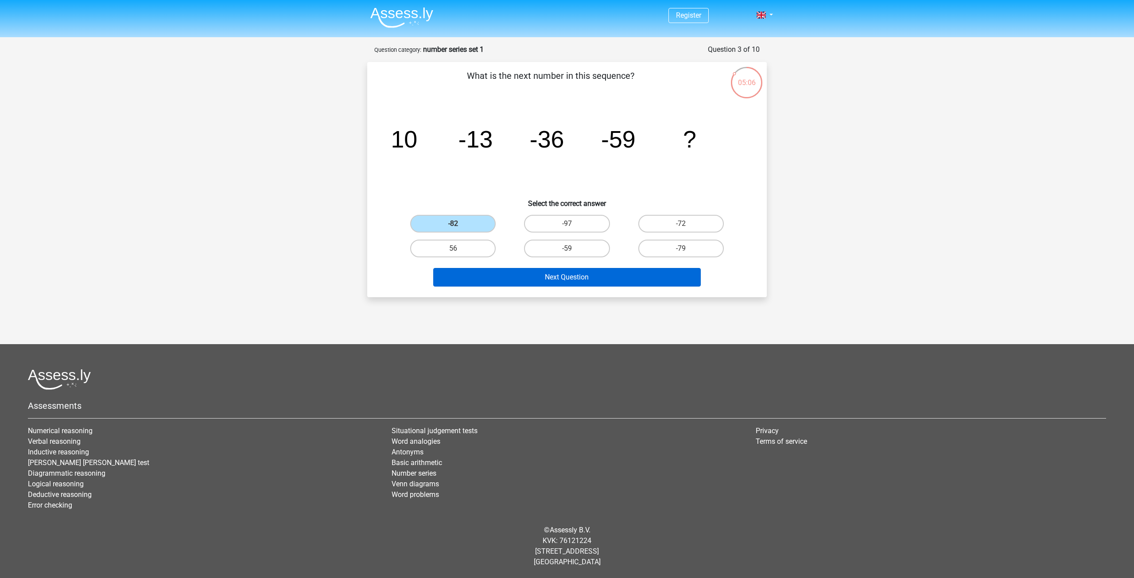 This screenshot has height=578, width=1134. What do you see at coordinates (734, 50) in the screenshot?
I see `div: Question 3 of 10` at bounding box center [734, 50].